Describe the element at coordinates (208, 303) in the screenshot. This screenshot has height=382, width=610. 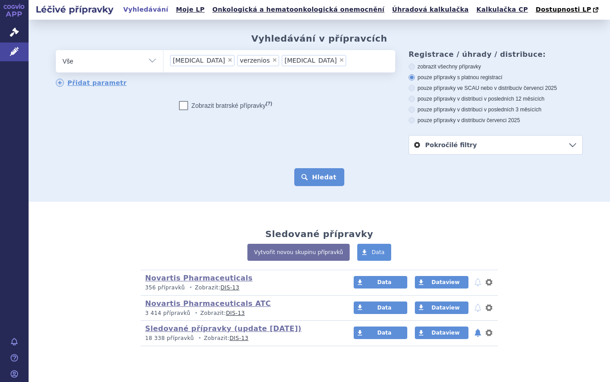
I see `a: Novartis Pharmaceuticals ATC` at that location.